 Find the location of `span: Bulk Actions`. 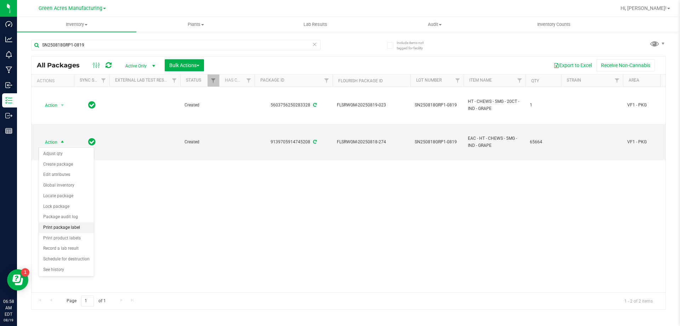

span: Bulk Actions is located at coordinates (184, 65).